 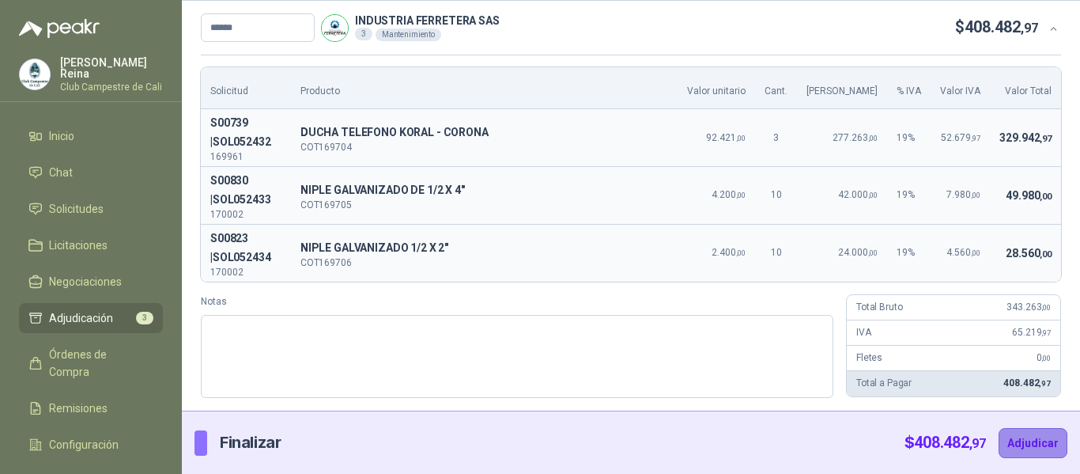 What do you see at coordinates (1029, 307) in the screenshot?
I see `span: 343.263` at bounding box center [1029, 307].